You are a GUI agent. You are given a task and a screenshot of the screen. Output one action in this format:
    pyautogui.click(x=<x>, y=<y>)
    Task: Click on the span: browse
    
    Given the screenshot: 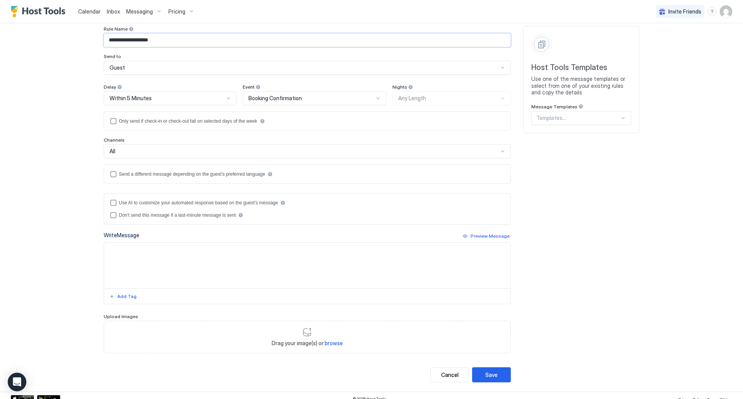 What is the action you would take?
    pyautogui.click(x=333, y=343)
    